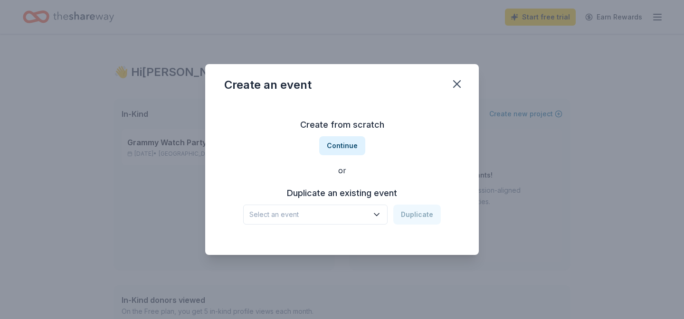 The height and width of the screenshot is (319, 684). Describe the element at coordinates (315, 215) in the screenshot. I see `button: Select an event` at that location.